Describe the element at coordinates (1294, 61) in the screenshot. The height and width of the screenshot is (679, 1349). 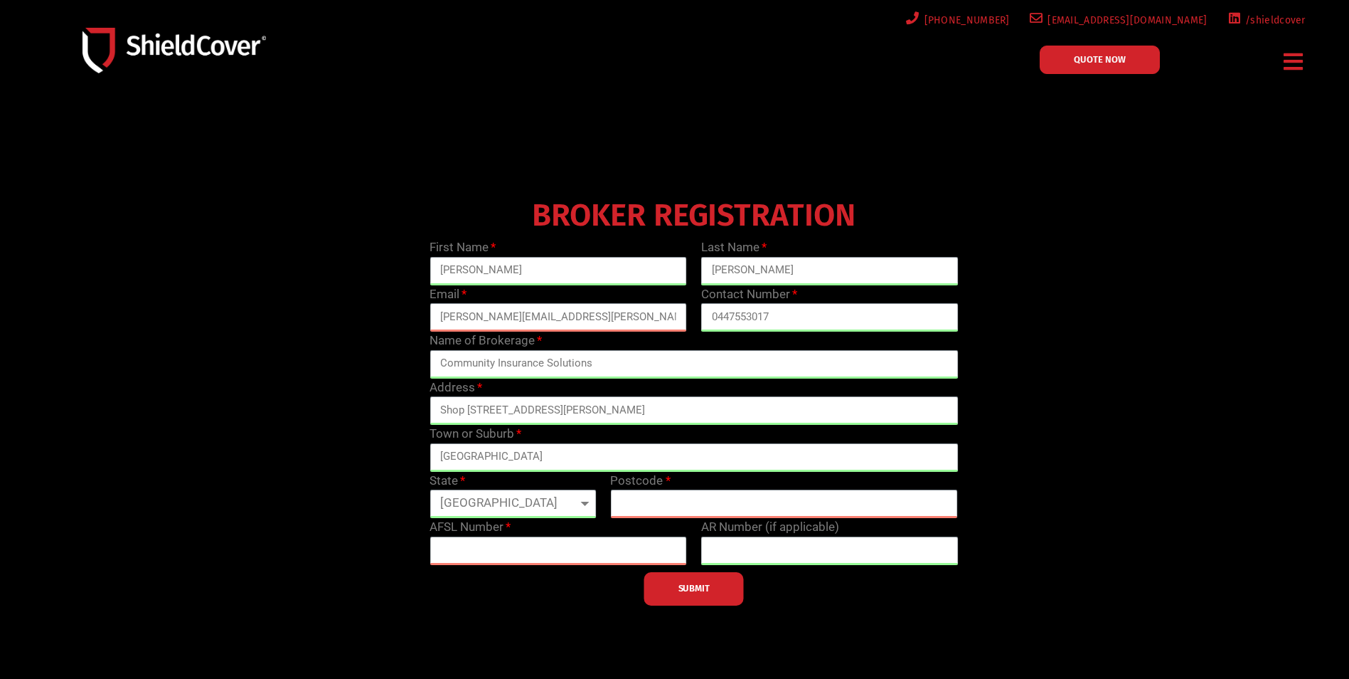
I see `div: Menu Toggle` at that location.